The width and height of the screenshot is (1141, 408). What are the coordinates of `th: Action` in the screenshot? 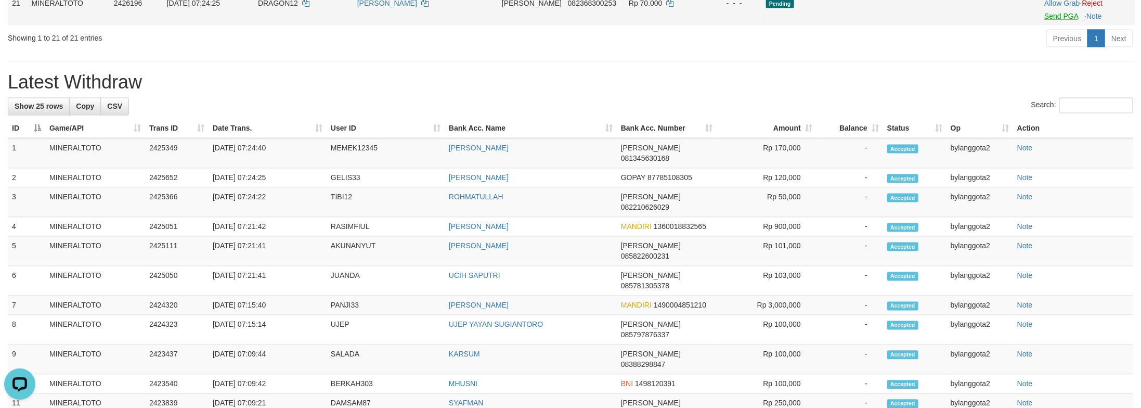 It's located at (1073, 128).